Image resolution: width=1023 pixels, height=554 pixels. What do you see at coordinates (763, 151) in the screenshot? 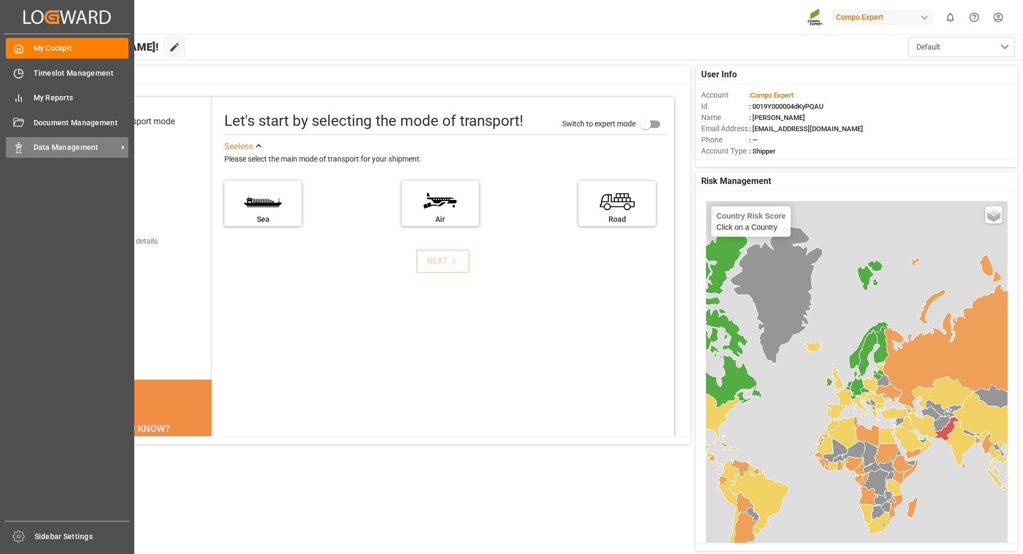
I see `span: : Shipper` at bounding box center [763, 151].